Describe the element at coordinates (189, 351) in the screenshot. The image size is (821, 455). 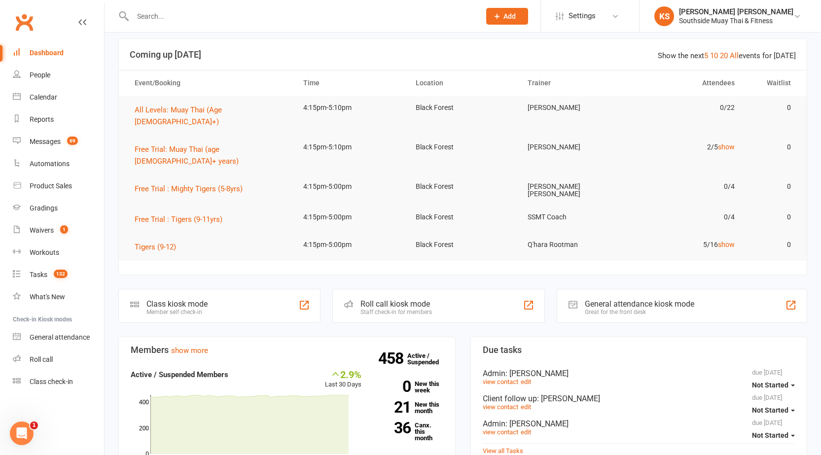
I see `a: show more` at that location.